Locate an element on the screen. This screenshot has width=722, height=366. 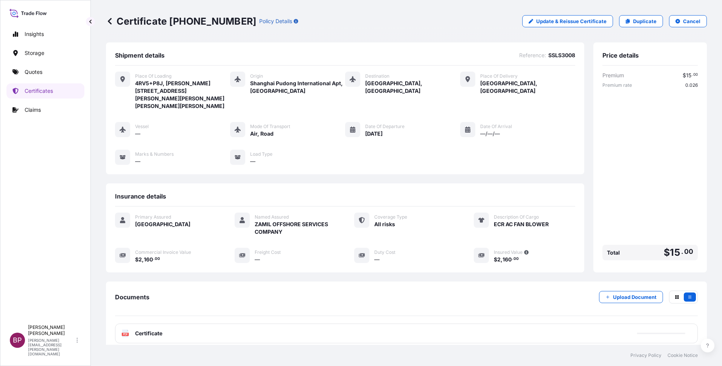
span: BP is located at coordinates (17, 340).